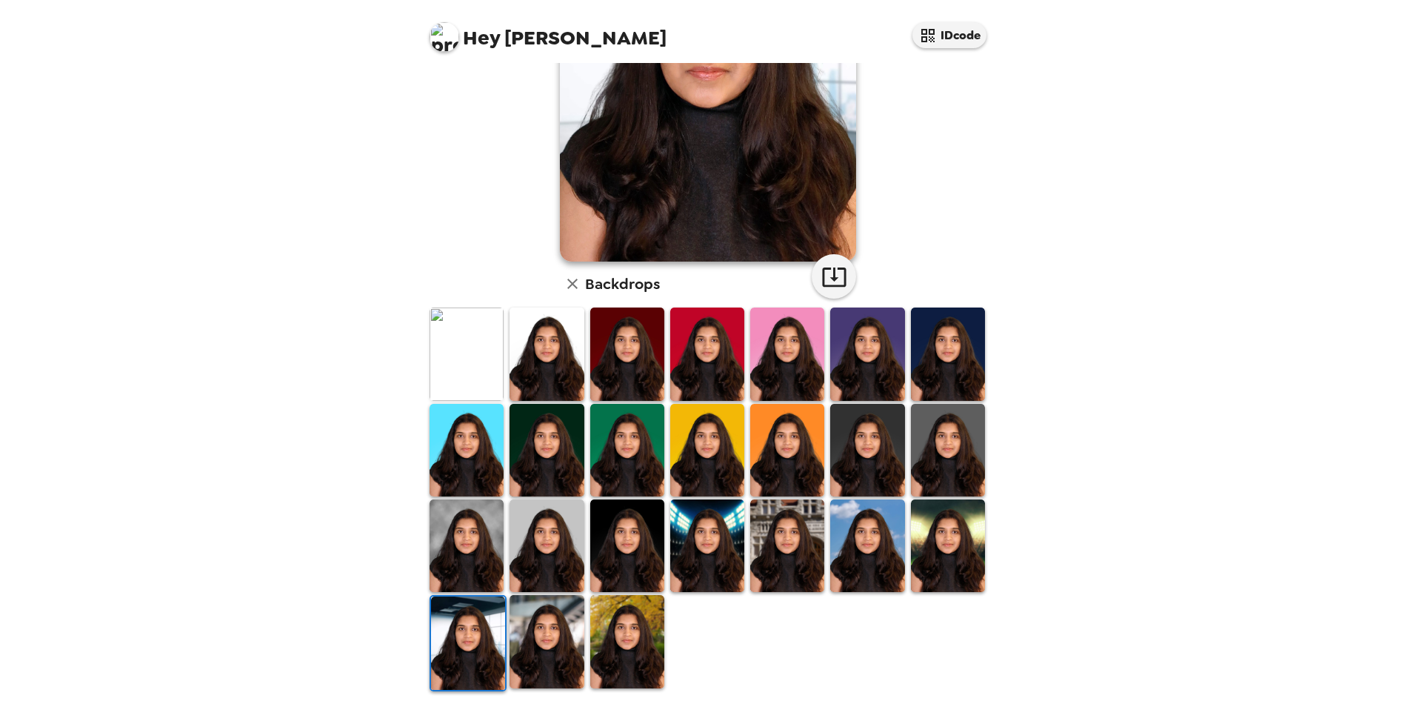 The height and width of the screenshot is (707, 1416). Describe the element at coordinates (622, 284) in the screenshot. I see `h6: Backdrops` at that location.